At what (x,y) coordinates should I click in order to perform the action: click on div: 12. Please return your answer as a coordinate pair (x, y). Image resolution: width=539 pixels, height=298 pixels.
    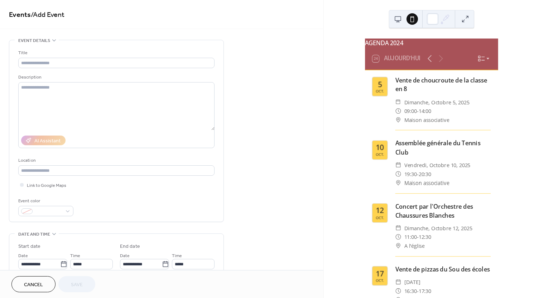
    Looking at the image, I should click on (380, 210).